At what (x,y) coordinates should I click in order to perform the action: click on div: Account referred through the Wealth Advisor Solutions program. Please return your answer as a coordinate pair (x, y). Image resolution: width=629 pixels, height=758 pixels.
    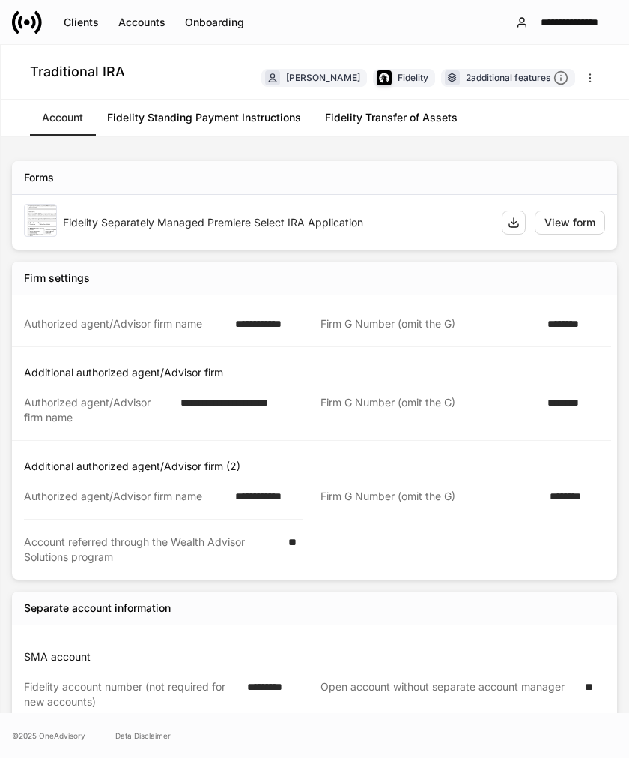
    Looking at the image, I should click on (151, 549).